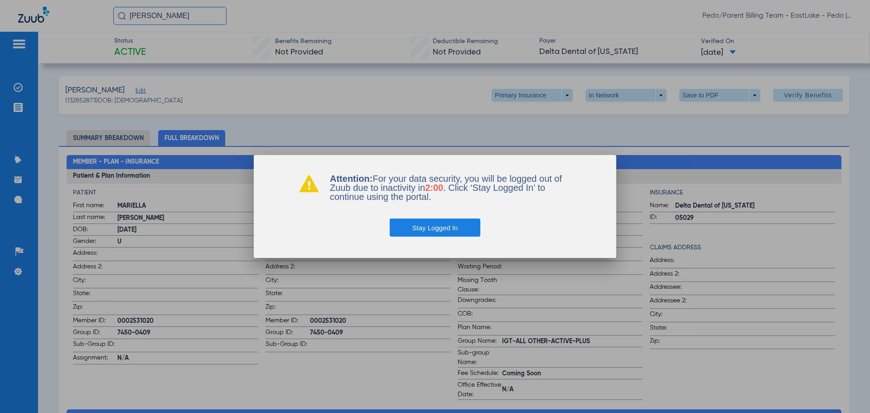  Describe the element at coordinates (847, 391) in the screenshot. I see `div: Chat Widget` at that location.